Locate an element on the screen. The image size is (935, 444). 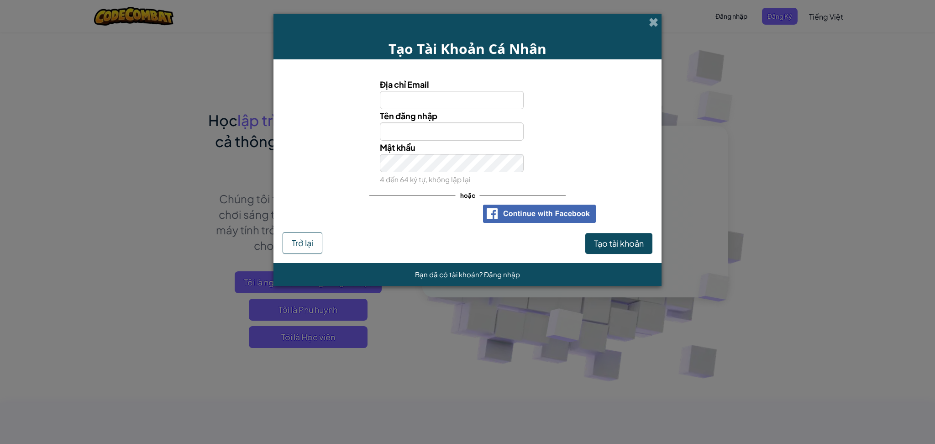
span: Đăng nhập is located at coordinates (502, 274).